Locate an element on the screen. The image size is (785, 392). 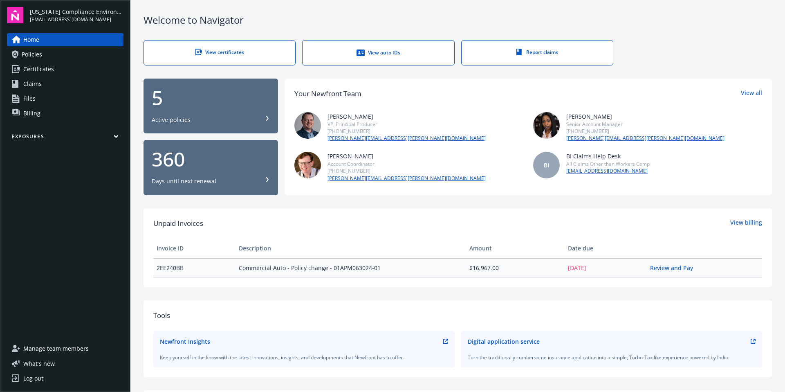
a: Home is located at coordinates (65, 40).